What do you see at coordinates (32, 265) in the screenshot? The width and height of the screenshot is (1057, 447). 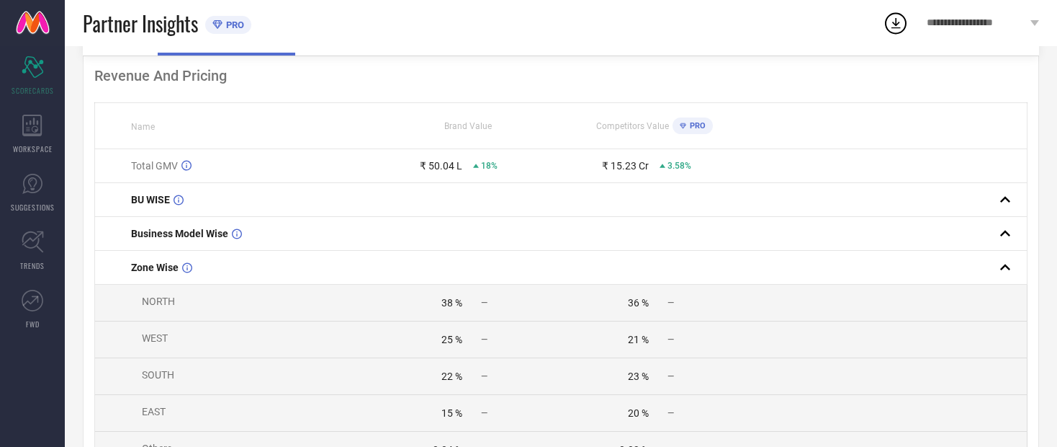 I see `span: TRENDS` at bounding box center [32, 265].